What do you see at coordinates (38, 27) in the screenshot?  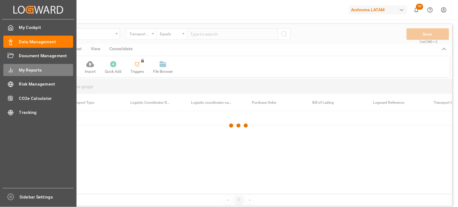 I see `a: My Cockpit` at bounding box center [38, 27].